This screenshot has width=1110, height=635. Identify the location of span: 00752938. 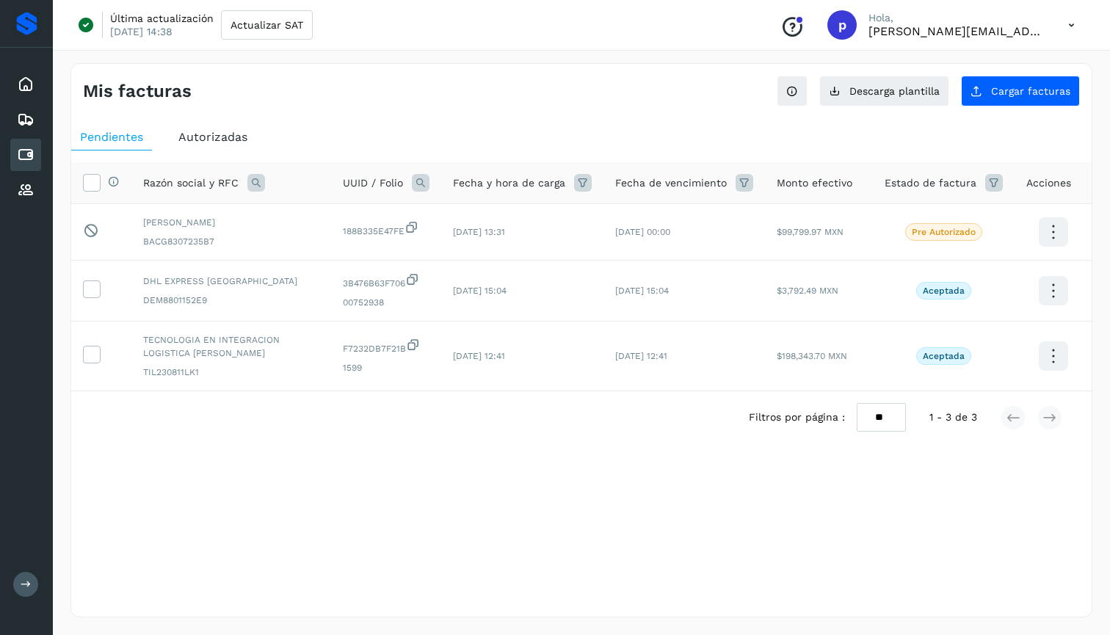
(386, 302).